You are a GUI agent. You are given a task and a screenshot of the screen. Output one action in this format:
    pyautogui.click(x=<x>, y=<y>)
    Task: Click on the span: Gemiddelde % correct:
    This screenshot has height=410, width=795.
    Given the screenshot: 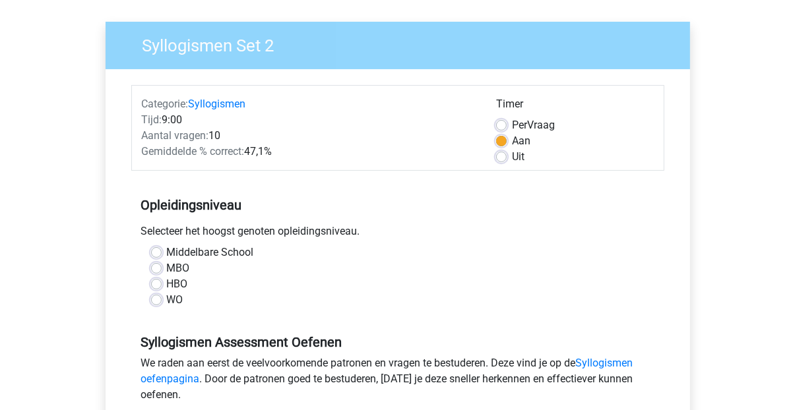 What is the action you would take?
    pyautogui.click(x=193, y=151)
    